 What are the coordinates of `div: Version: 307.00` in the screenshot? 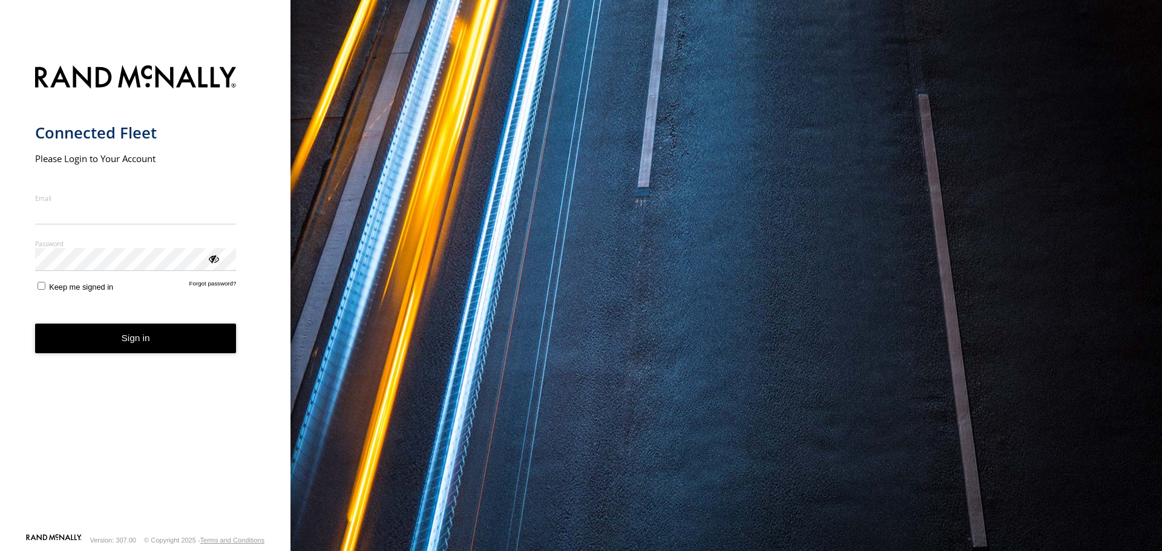 It's located at (113, 541).